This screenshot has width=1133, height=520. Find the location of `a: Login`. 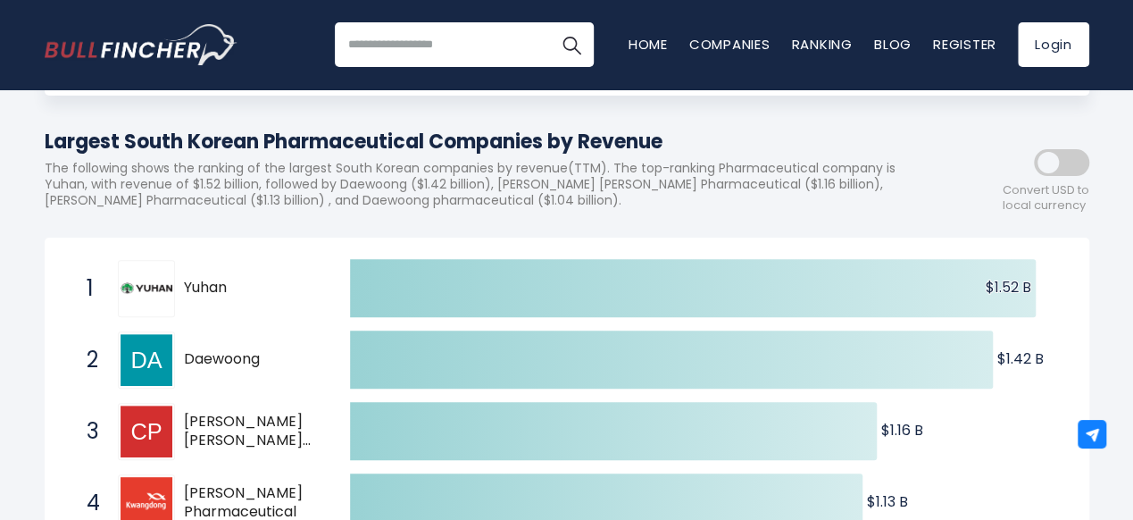

a: Login is located at coordinates (1054, 45).